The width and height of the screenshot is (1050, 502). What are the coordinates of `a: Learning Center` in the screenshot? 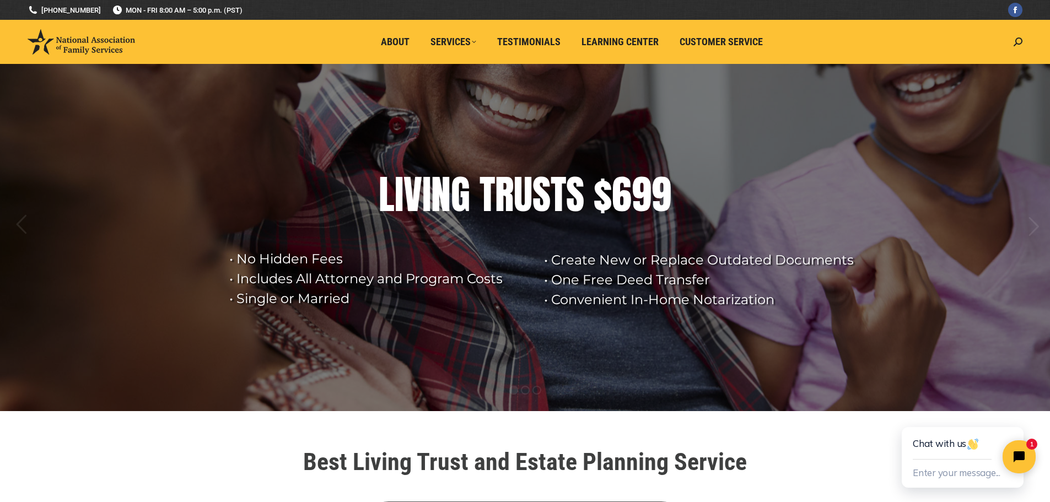 It's located at (620, 42).